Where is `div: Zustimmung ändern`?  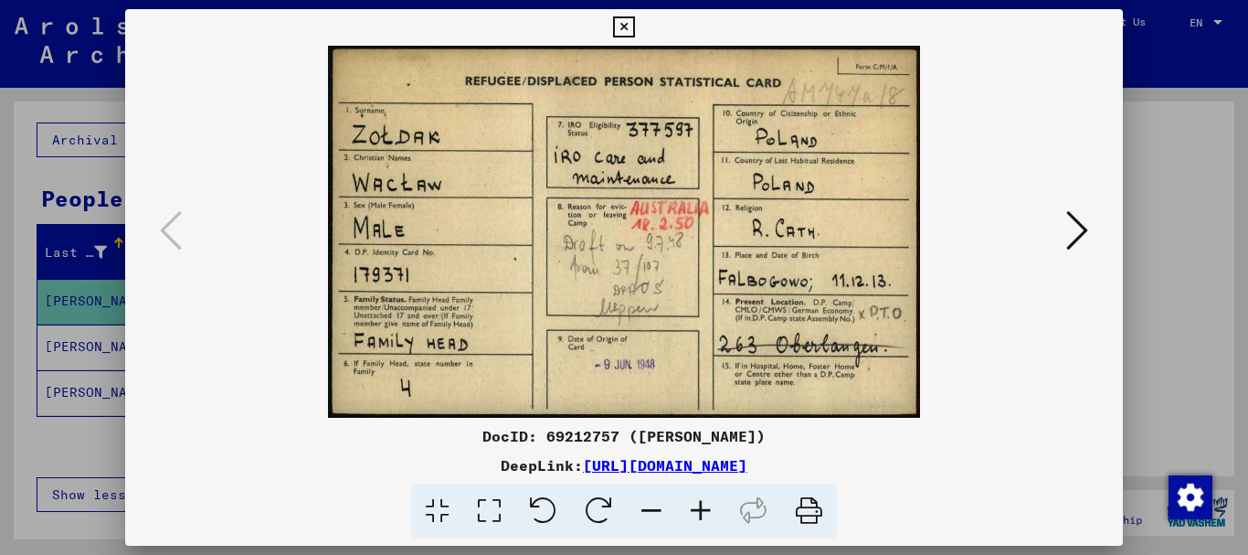 div: Zustimmung ändern is located at coordinates (1189, 496).